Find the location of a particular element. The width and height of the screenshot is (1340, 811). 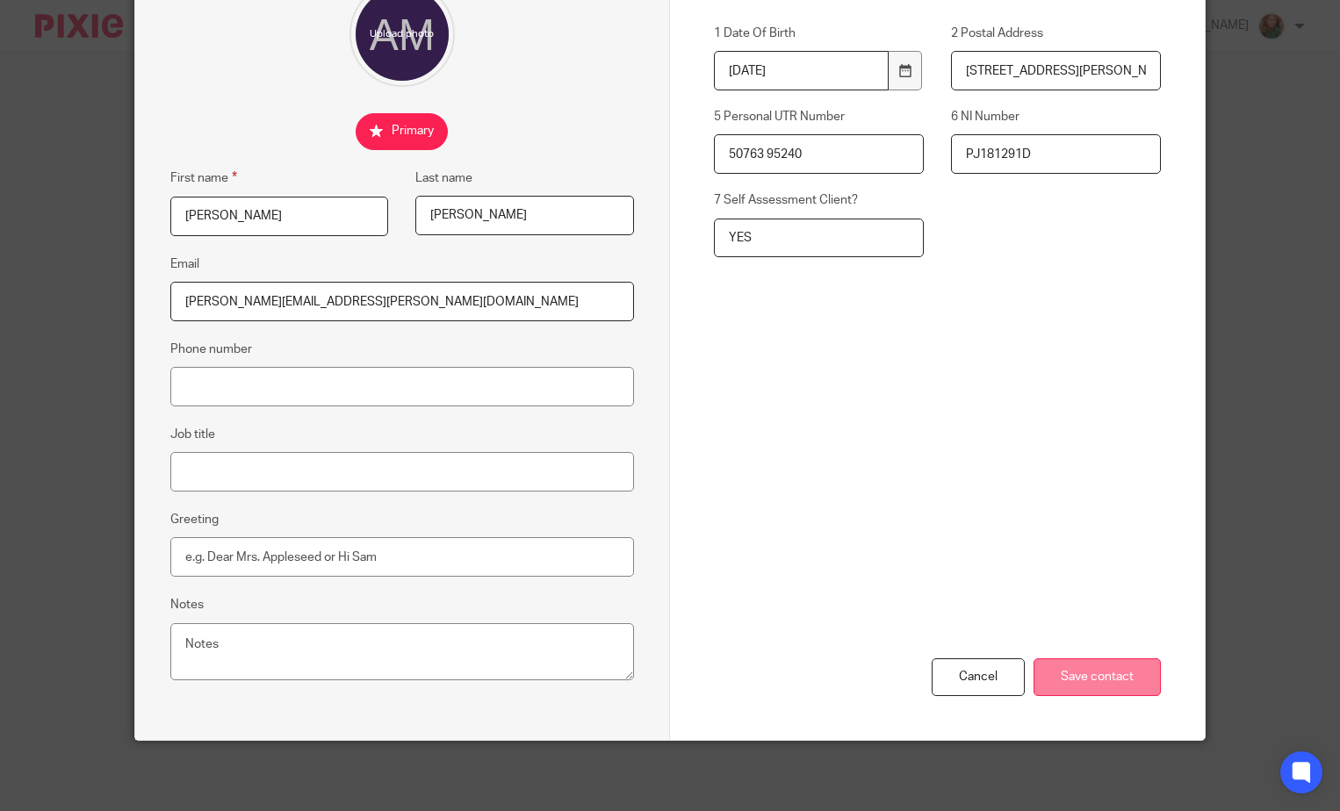

label: Greeting is located at coordinates (194, 520).